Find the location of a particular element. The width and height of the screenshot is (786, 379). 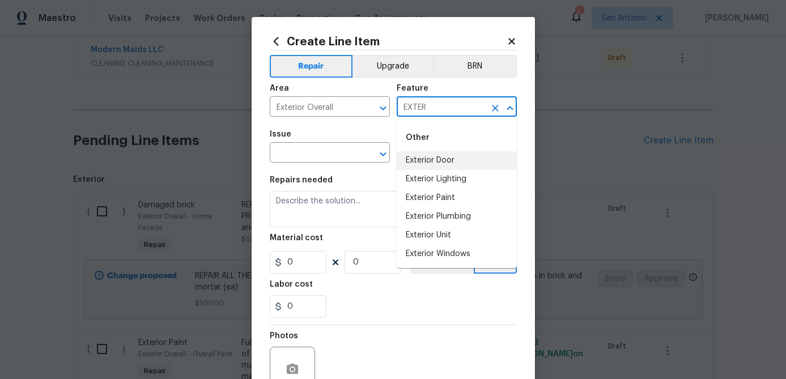

li: Exterior Paint is located at coordinates (457, 198).